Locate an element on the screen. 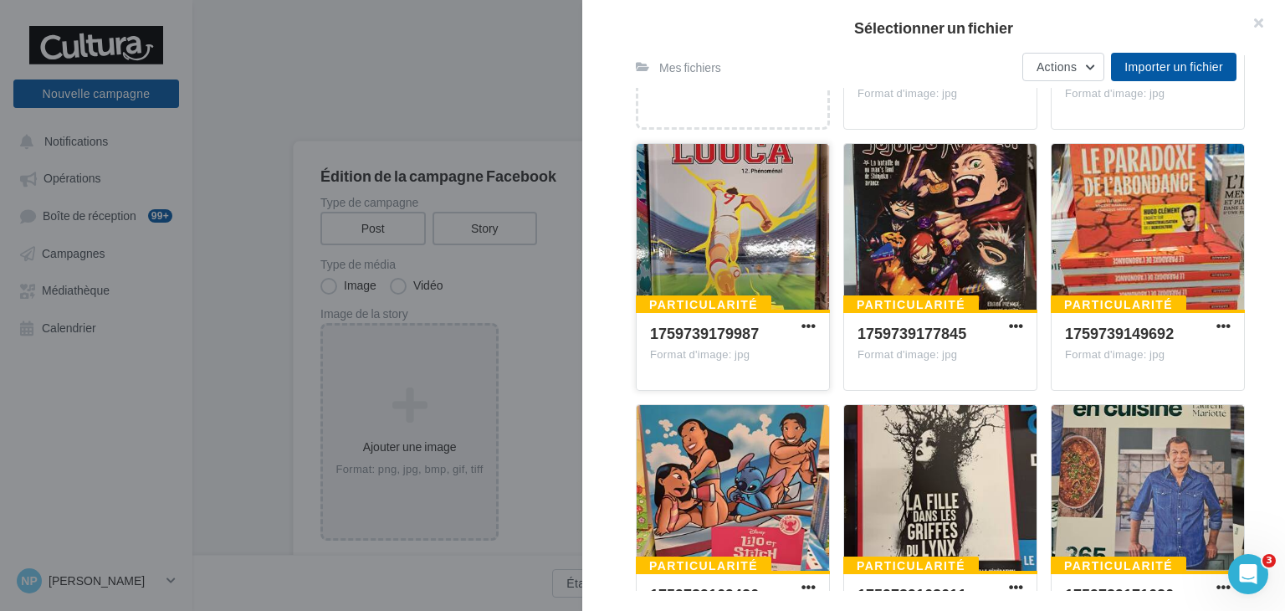  span: Importer un fichier is located at coordinates (1174, 66).